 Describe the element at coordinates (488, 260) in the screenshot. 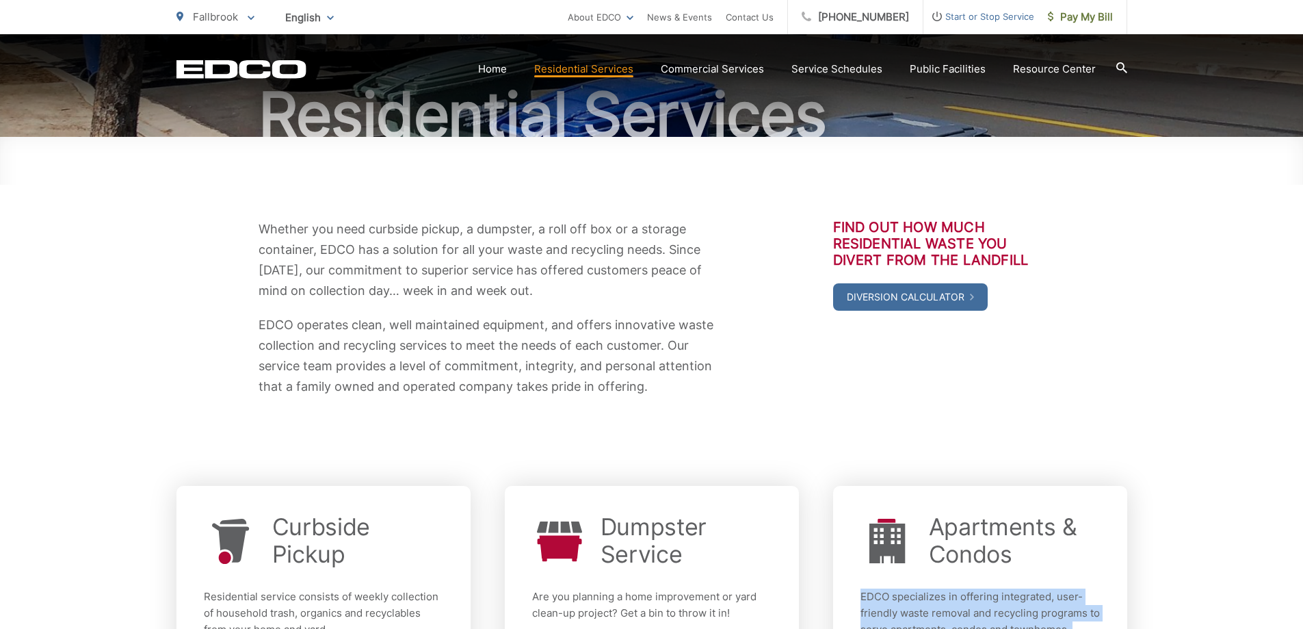

I see `p: Whether you need curbside pickup, a dumpster, a roll off box or a storage container, EDCO has a s...` at that location.